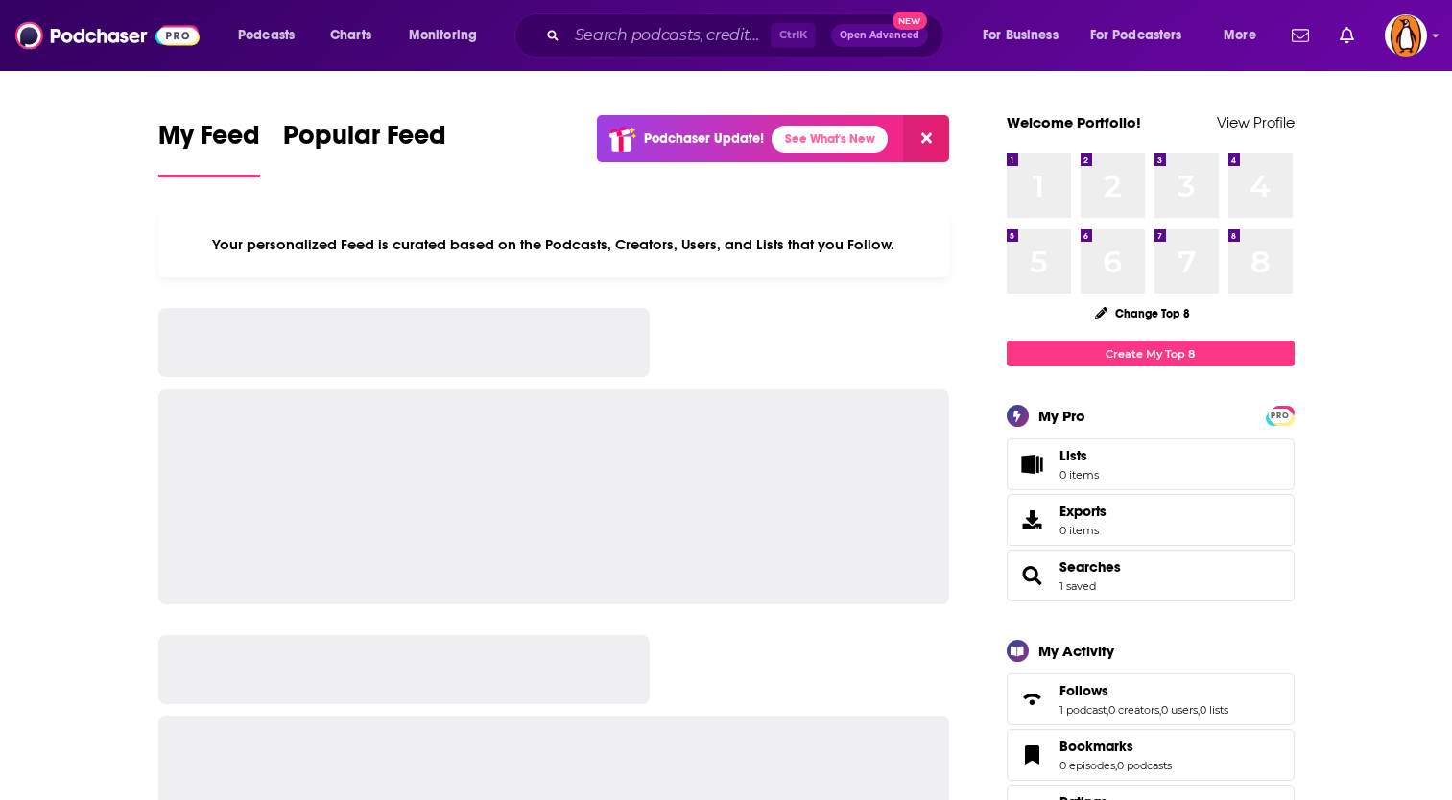 The image size is (1452, 800). What do you see at coordinates (350, 36) in the screenshot?
I see `a: Charts` at bounding box center [350, 36].